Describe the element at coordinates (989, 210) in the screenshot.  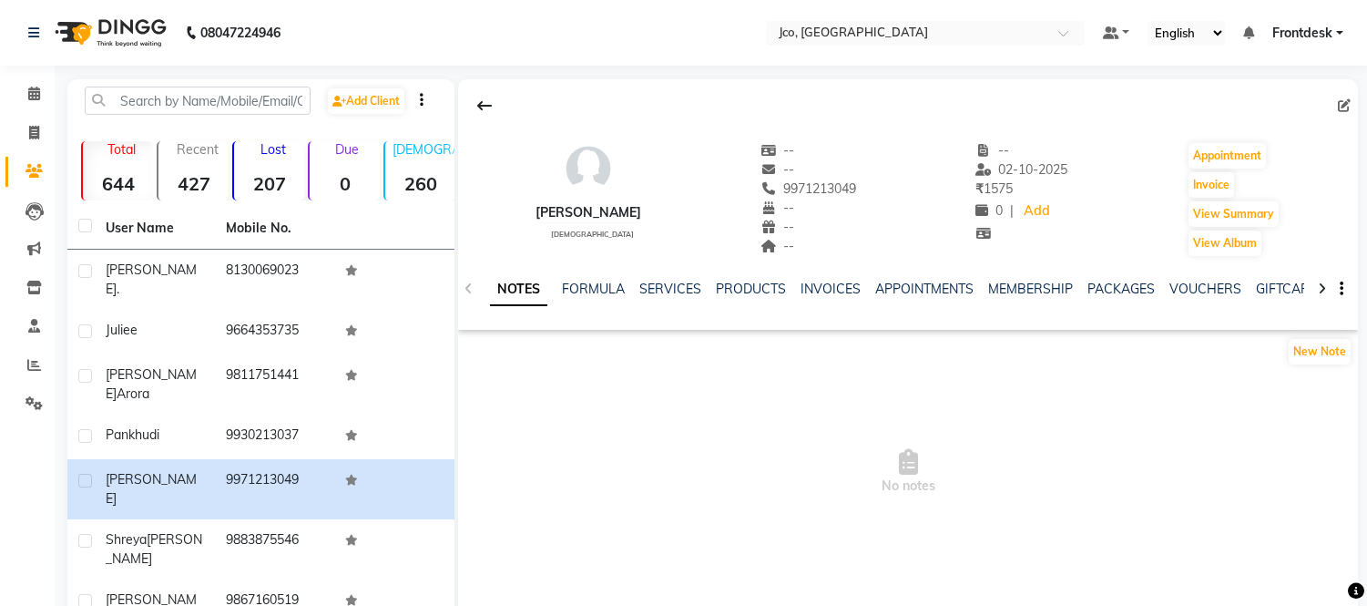
I see `span: 0` at that location.